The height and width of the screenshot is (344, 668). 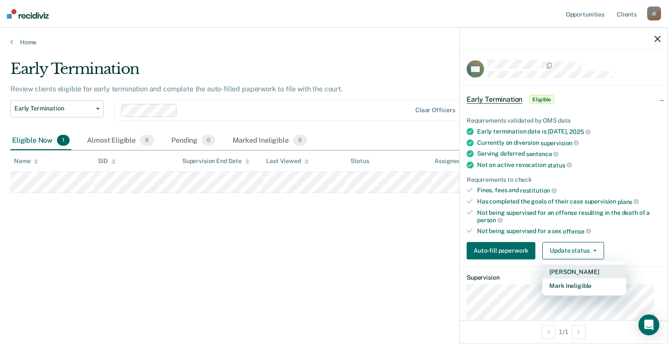 I want to click on span: 1, so click(x=63, y=141).